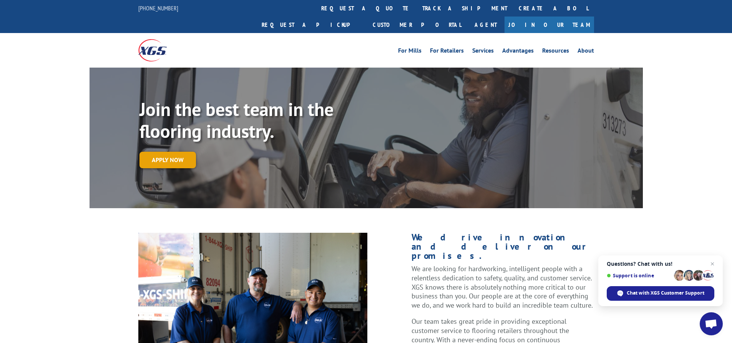  I want to click on a: Advantages, so click(518, 52).